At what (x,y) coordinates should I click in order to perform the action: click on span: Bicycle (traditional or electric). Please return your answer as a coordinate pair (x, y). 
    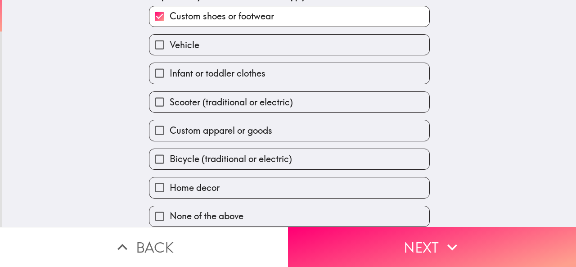
    Looking at the image, I should click on (231, 159).